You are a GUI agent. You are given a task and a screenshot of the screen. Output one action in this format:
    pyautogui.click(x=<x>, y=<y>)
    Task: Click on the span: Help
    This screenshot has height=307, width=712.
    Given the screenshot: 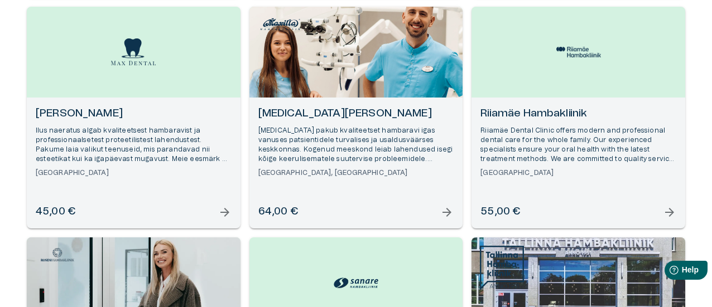 What is the action you would take?
    pyautogui.click(x=65, y=13)
    